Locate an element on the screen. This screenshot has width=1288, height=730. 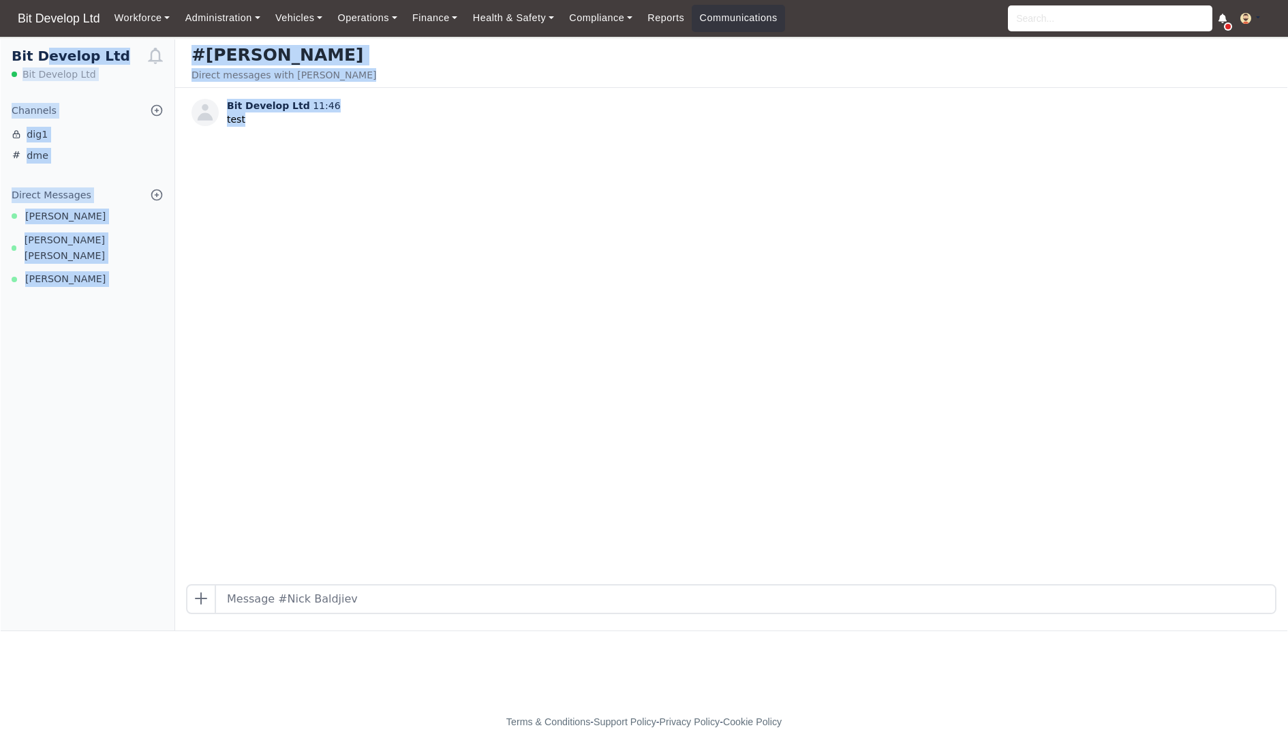
h1: Bit Develop Ltd is located at coordinates (79, 56).